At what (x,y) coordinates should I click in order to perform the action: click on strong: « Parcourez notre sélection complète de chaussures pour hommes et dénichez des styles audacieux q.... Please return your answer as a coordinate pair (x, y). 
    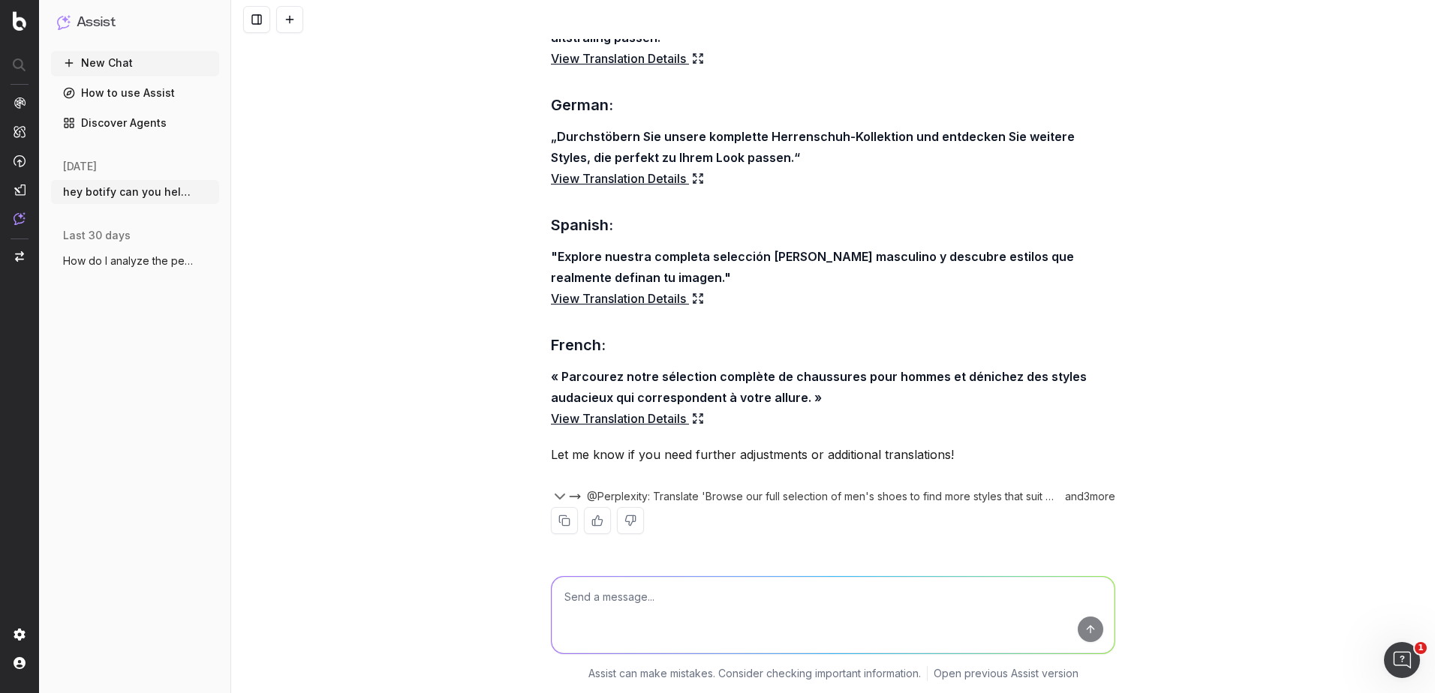
    Looking at the image, I should click on (820, 387).